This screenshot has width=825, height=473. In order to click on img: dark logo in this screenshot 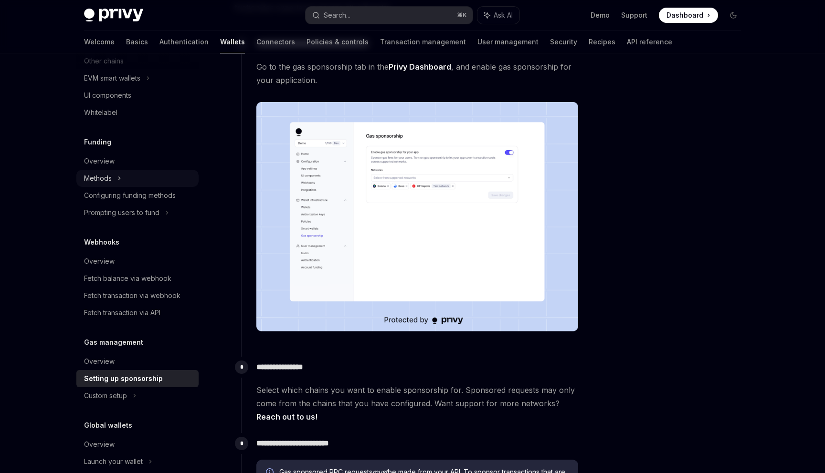, I will do `click(114, 15)`.